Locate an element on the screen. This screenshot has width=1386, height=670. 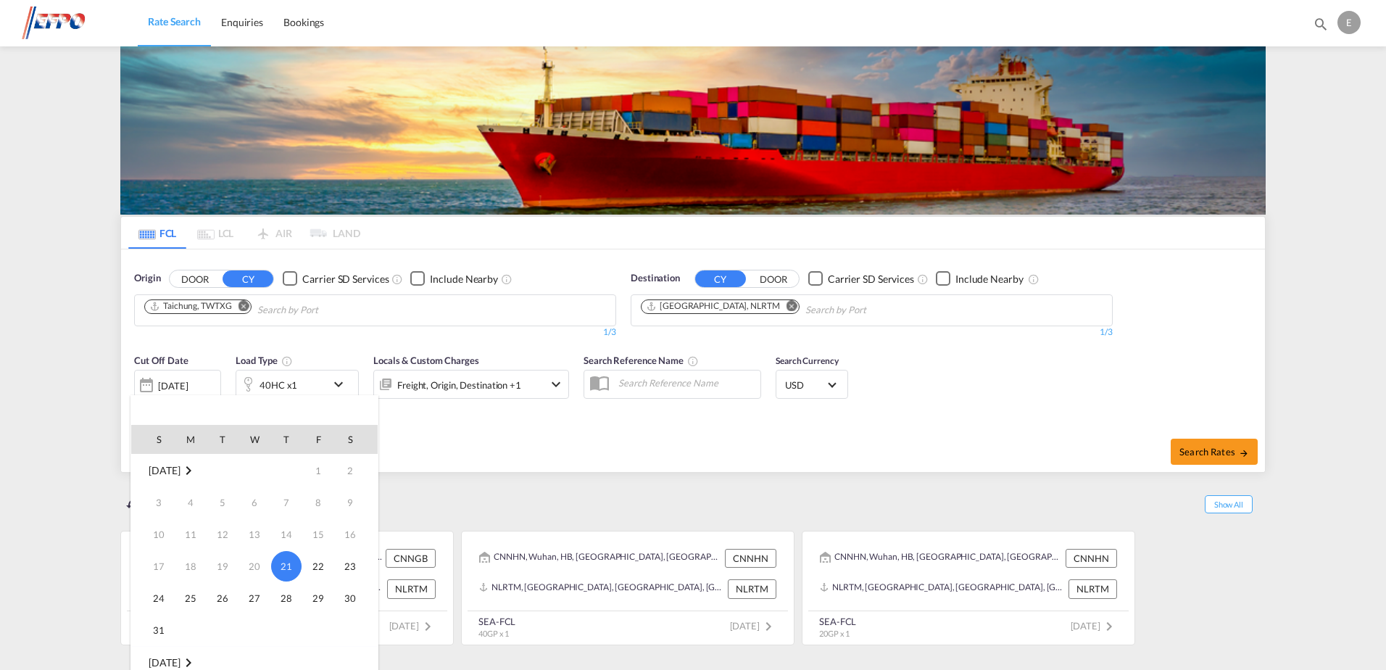
span: 25 is located at coordinates (191, 598).